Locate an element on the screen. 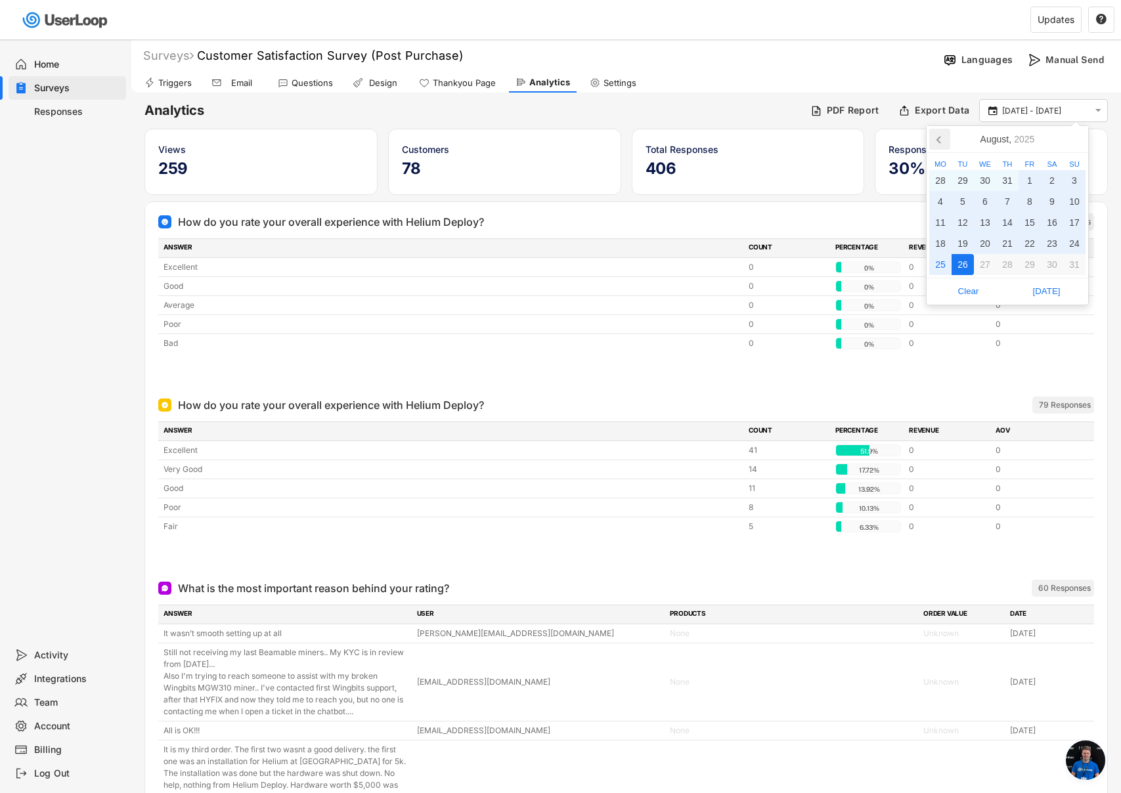 The image size is (1121, 793). h6: Analytics is located at coordinates (472, 110).